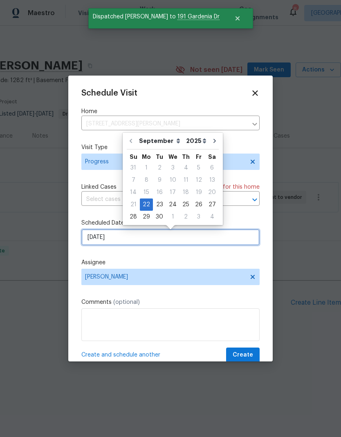 This screenshot has height=437, width=341. Describe the element at coordinates (172, 205) in the screenshot. I see `div: Wed Sep 24 2025` at that location.